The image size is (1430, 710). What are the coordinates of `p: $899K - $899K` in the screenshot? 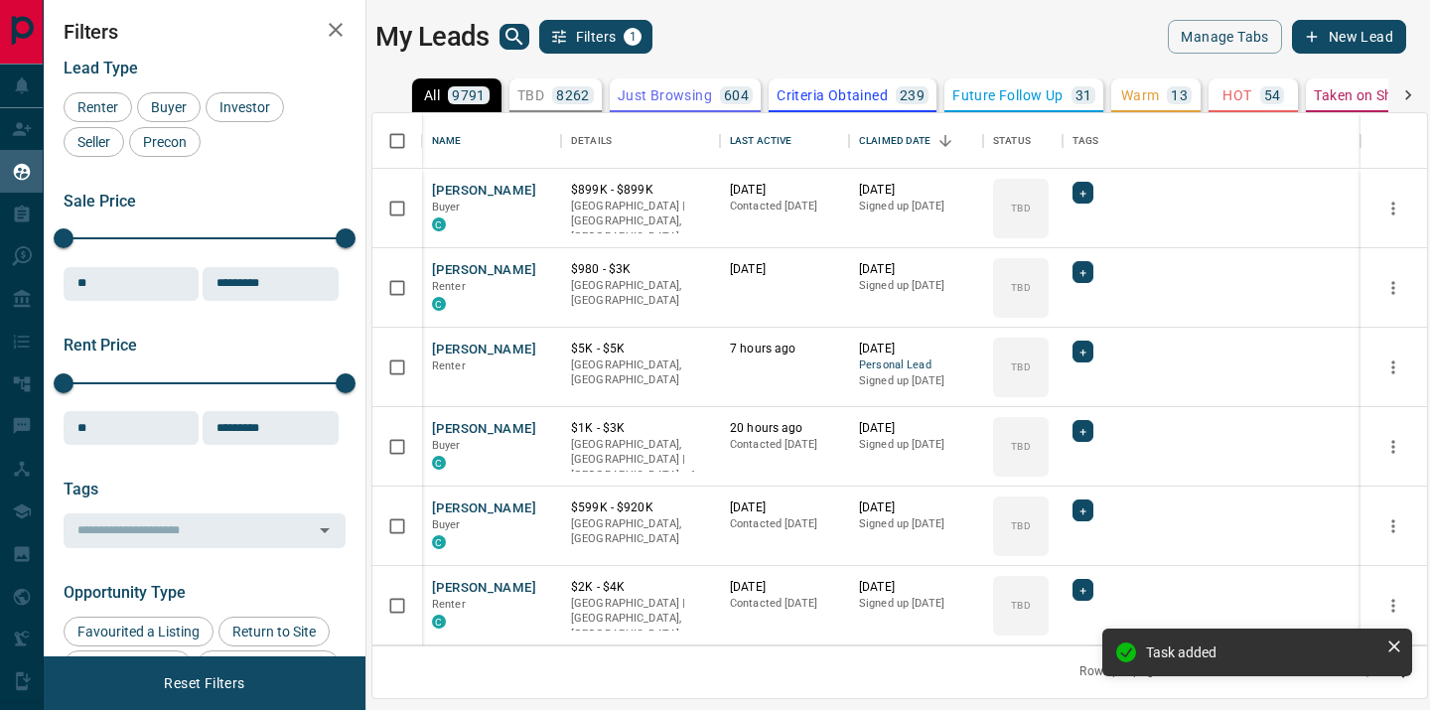 It's located at (641, 190).